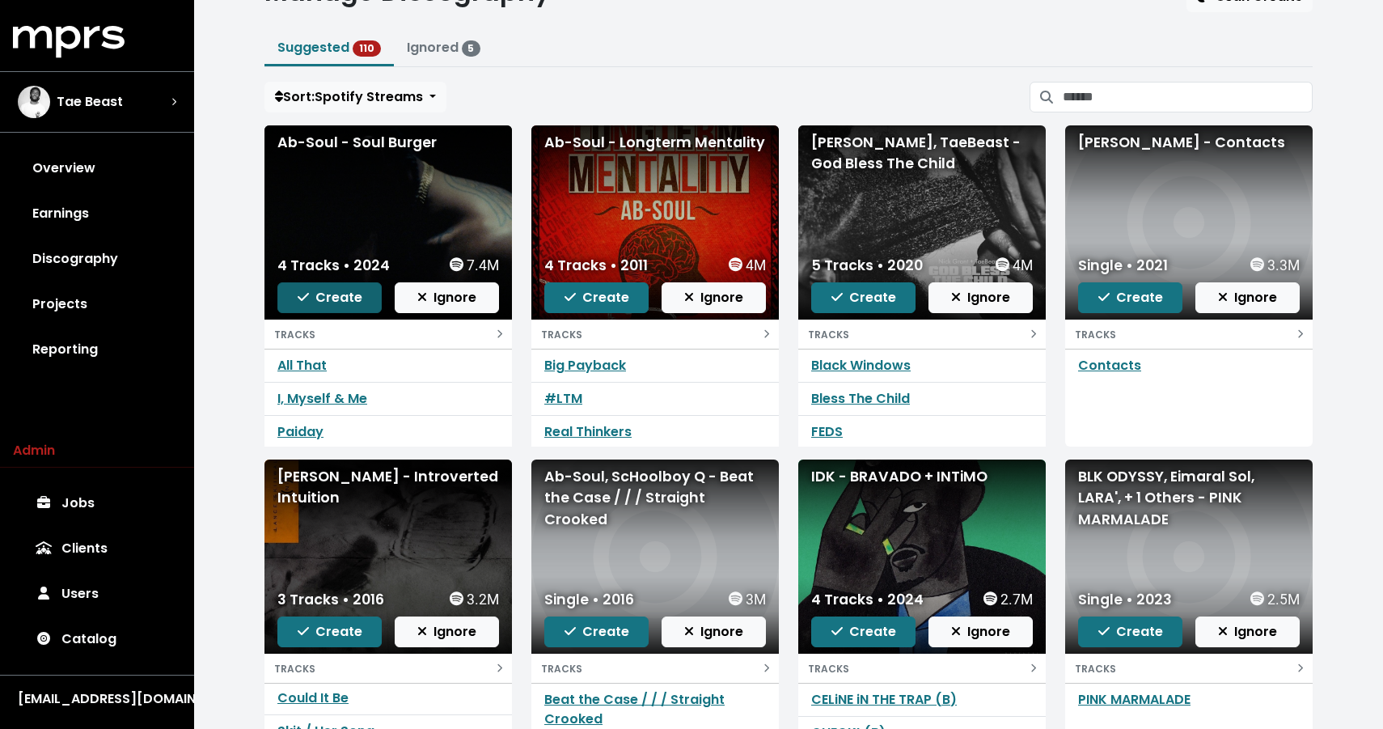 Image resolution: width=1383 pixels, height=729 pixels. What do you see at coordinates (90, 102) in the screenshot?
I see `span: Tae Beast` at bounding box center [90, 102].